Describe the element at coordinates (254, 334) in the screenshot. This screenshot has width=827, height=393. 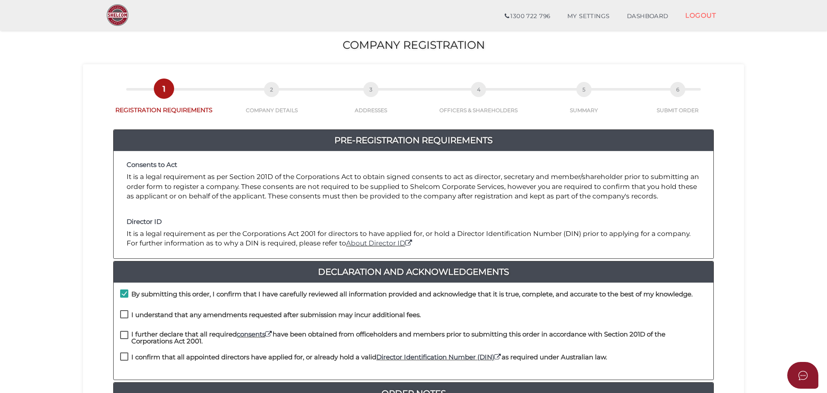
I see `a: consents` at that location.